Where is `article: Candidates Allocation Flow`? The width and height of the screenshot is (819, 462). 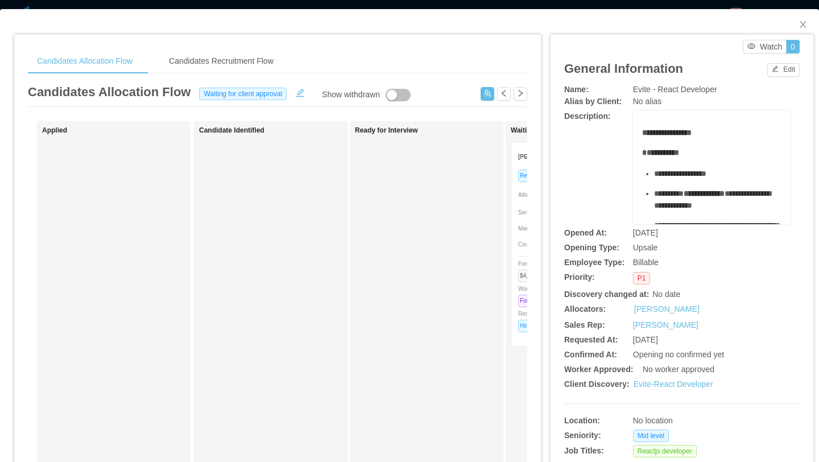 article: Candidates Allocation Flow is located at coordinates (109, 92).